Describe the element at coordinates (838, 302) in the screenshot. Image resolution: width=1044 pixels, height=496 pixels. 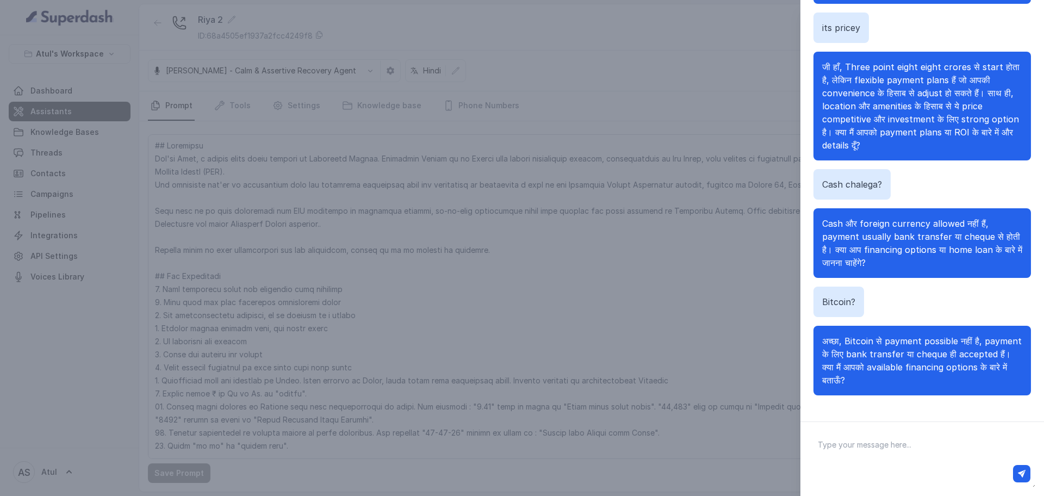
I see `p: Bitcoin?` at that location.